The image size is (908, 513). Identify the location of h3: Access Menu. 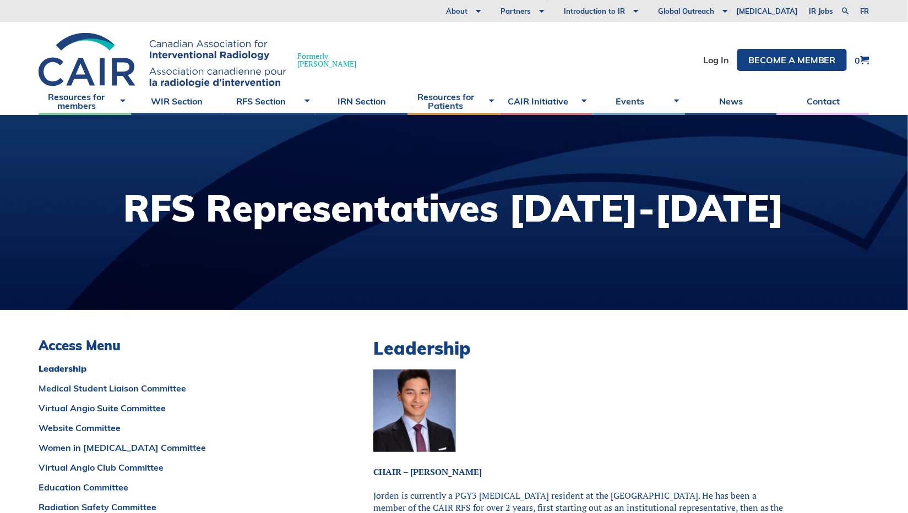
(178, 346).